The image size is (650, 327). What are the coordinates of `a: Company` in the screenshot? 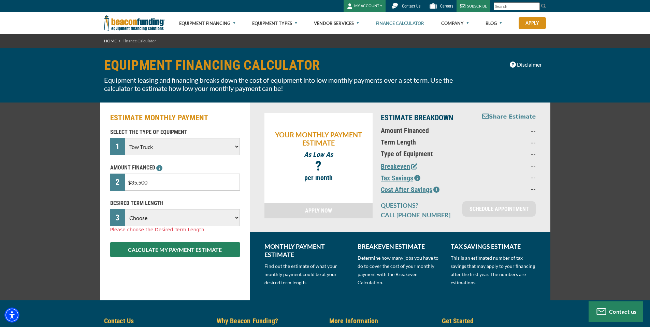 It's located at (455, 23).